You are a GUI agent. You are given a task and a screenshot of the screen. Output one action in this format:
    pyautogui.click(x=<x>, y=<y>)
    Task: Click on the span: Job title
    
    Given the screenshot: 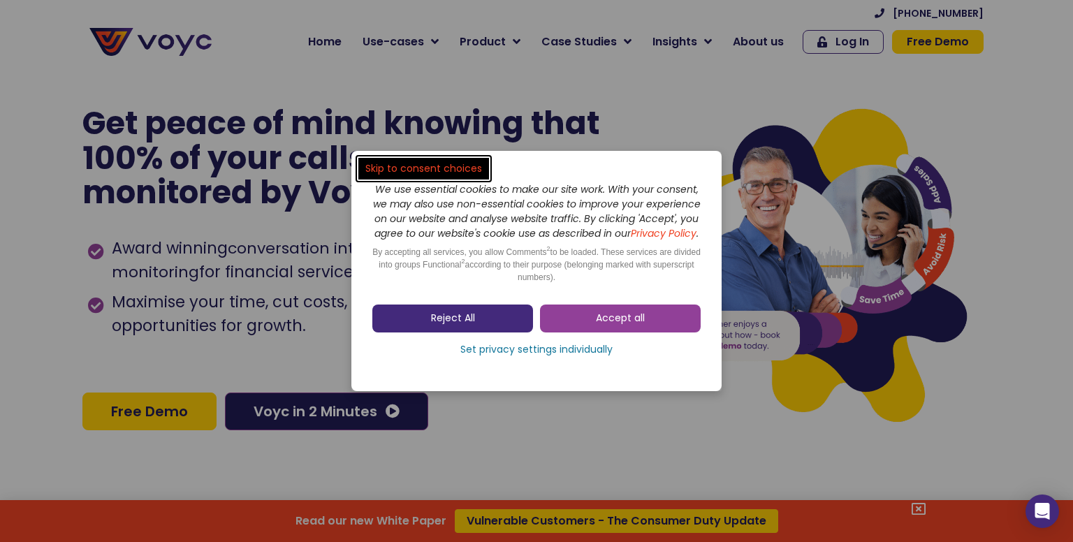 What is the action you would take?
    pyautogui.click(x=209, y=121)
    